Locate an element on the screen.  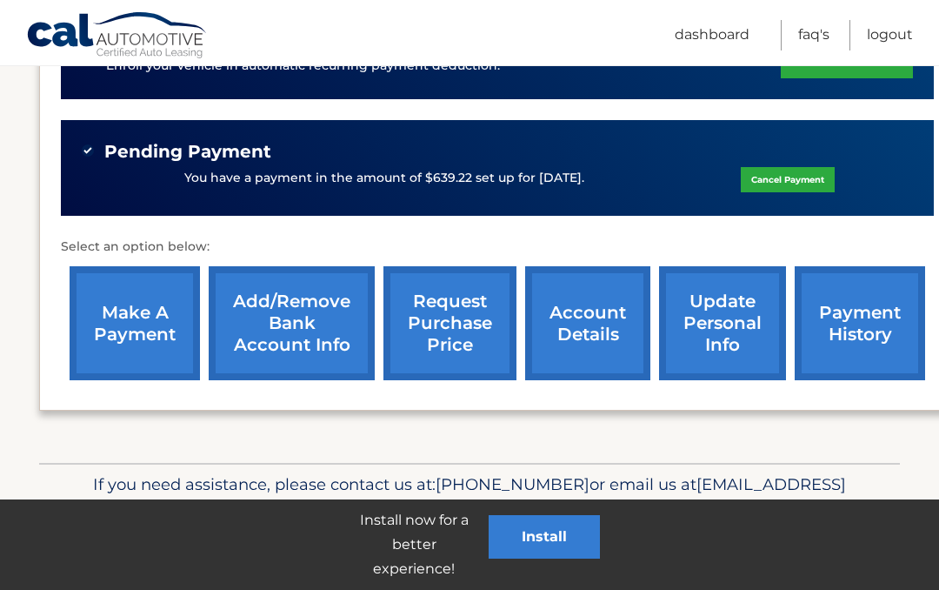
button: Install is located at coordinates (545, 537).